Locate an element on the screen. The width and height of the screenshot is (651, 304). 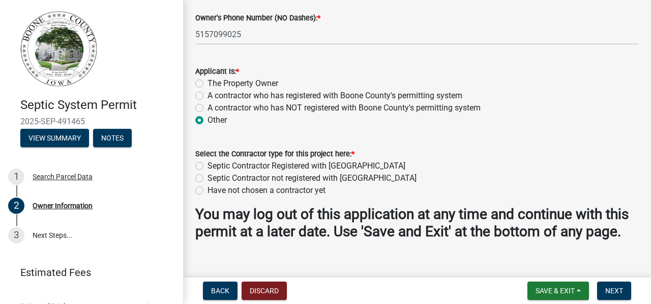
span: Back is located at coordinates (220, 290).